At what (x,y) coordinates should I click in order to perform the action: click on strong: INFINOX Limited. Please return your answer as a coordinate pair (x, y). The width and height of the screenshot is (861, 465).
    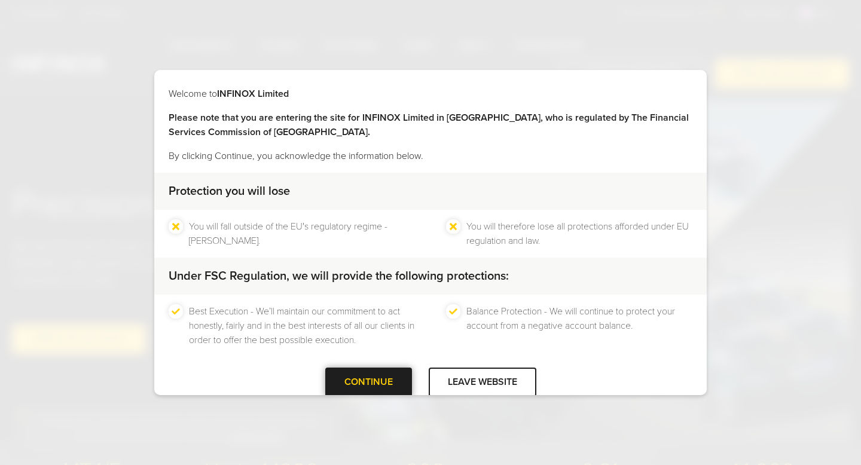
    Looking at the image, I should click on (253, 94).